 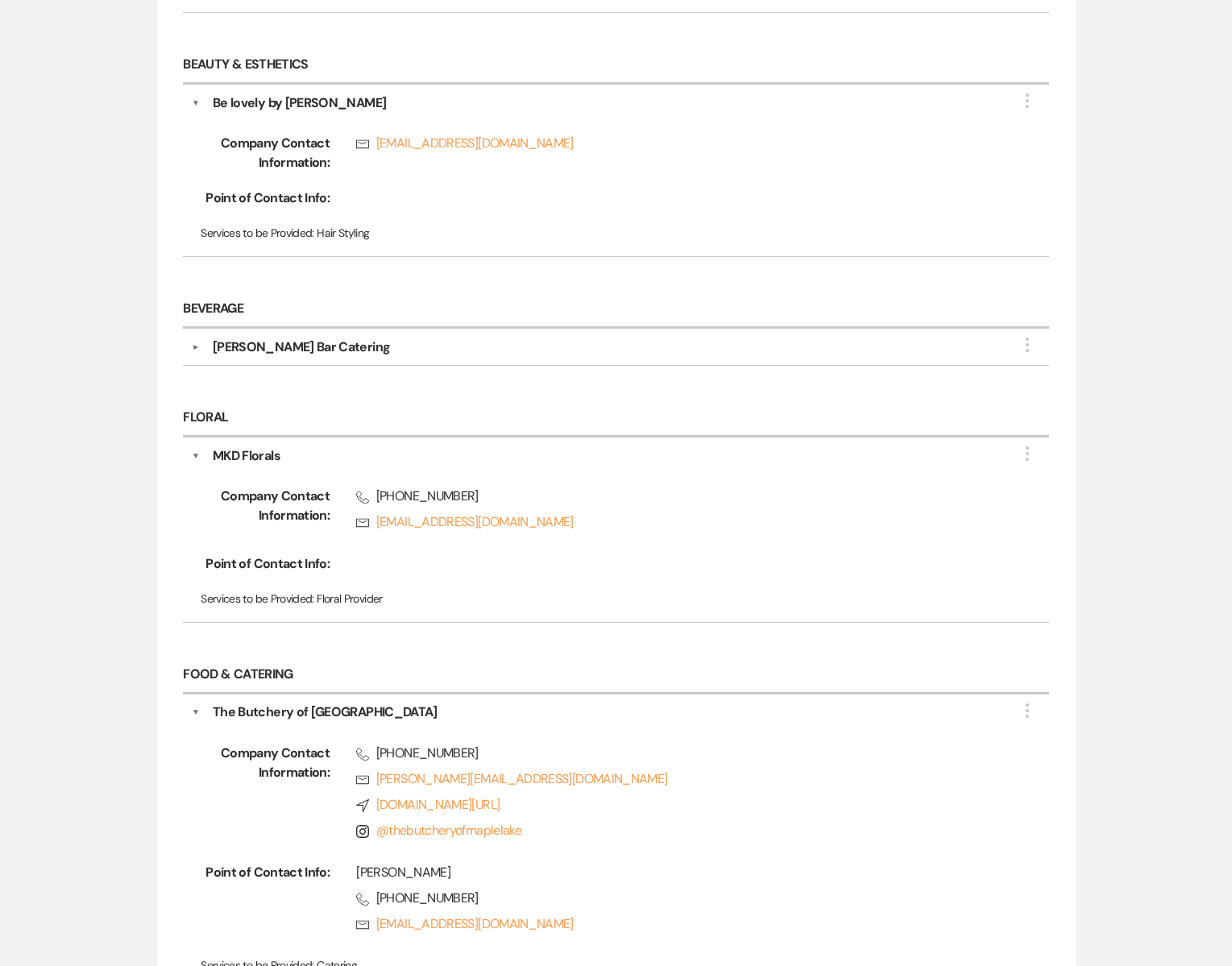 What do you see at coordinates (616, 65) in the screenshot?
I see `h6: Beauty & Esthetics` at bounding box center [616, 65].